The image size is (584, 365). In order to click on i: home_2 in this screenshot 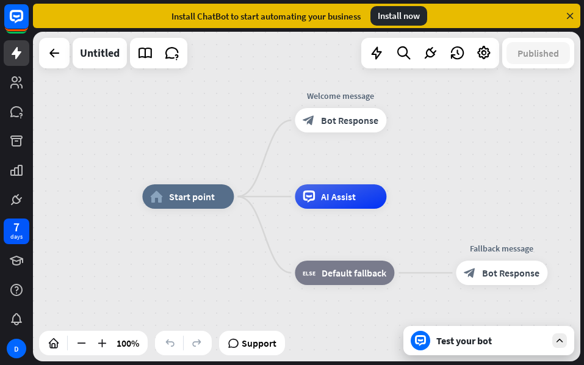, I will do `click(156, 196)`.